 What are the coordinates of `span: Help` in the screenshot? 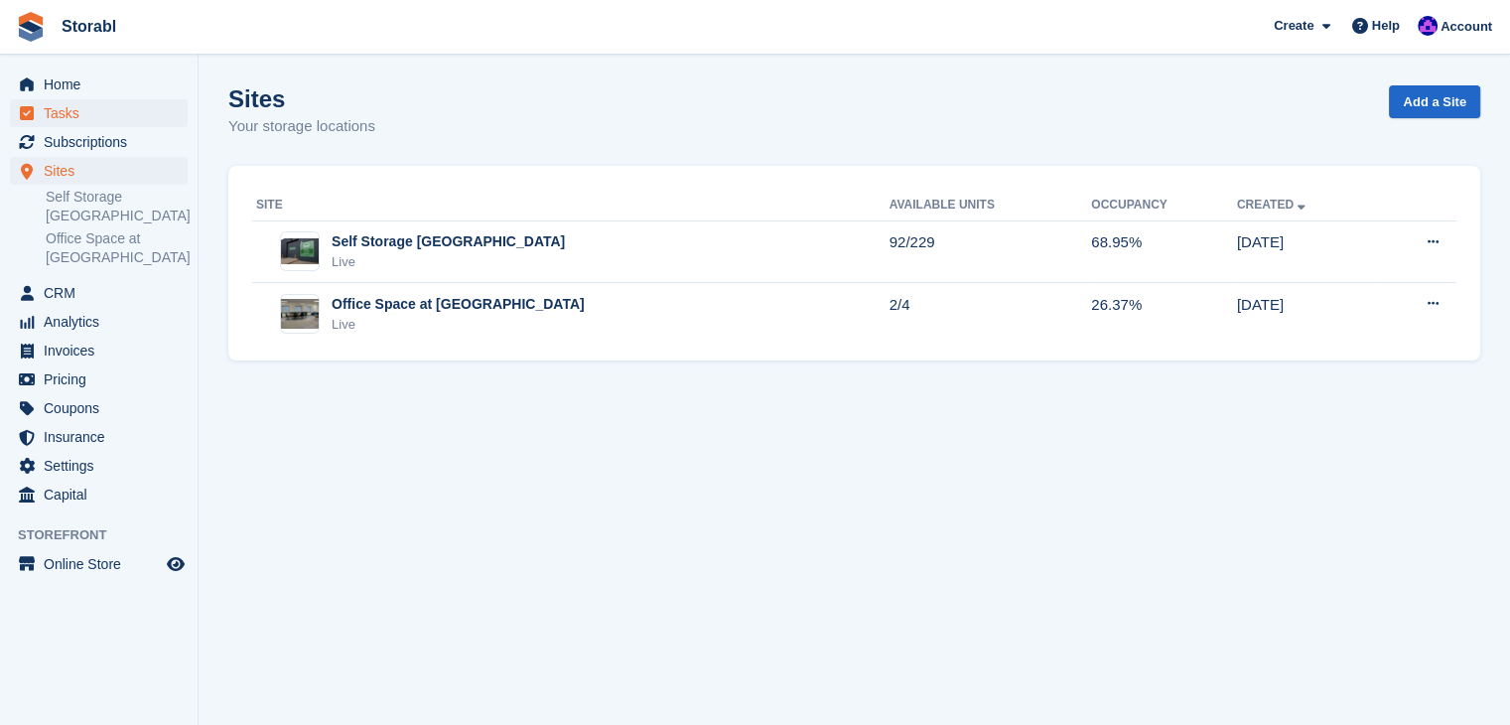 It's located at (1386, 26).